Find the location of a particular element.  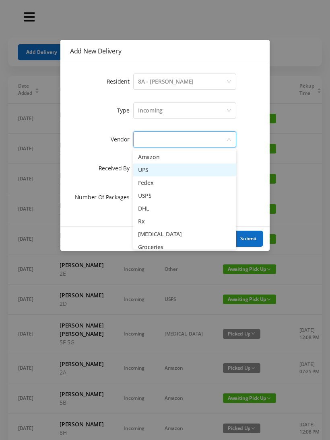

div: 8A - Rebecca Levinsky is located at coordinates (166, 82).